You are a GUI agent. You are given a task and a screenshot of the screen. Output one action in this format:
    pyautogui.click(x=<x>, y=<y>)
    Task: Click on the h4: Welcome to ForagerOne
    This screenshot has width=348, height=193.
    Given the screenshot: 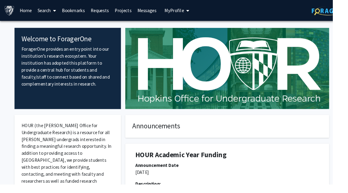 What is the action you would take?
    pyautogui.click(x=71, y=41)
    